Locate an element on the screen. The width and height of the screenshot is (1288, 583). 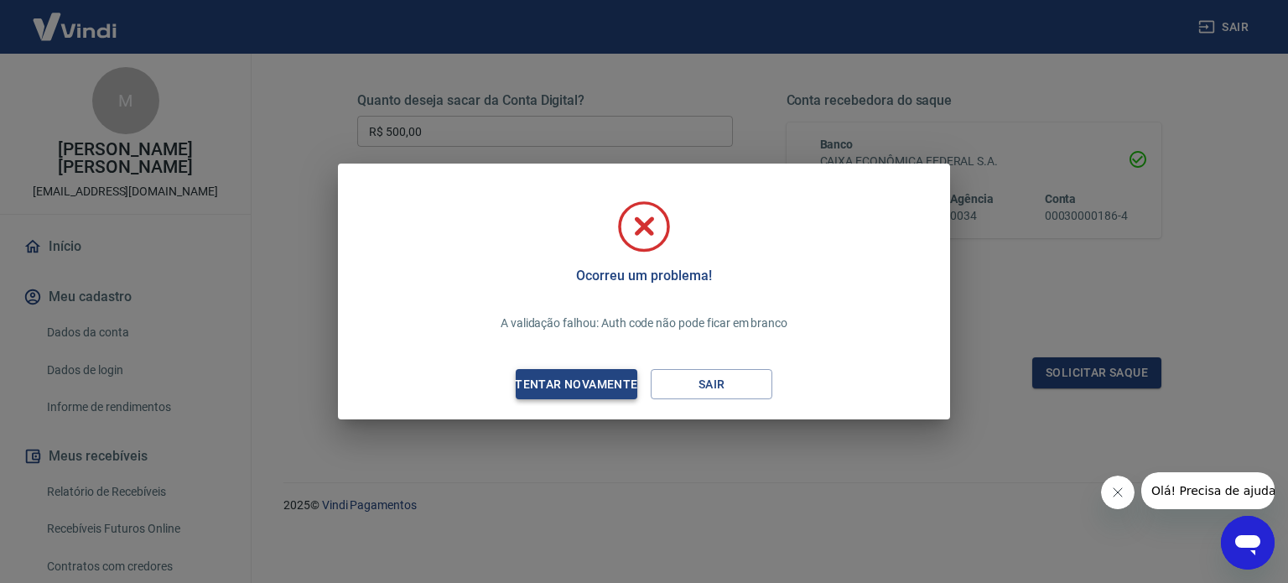
span: Olá! Precisa de ajuda? is located at coordinates (75, 18).